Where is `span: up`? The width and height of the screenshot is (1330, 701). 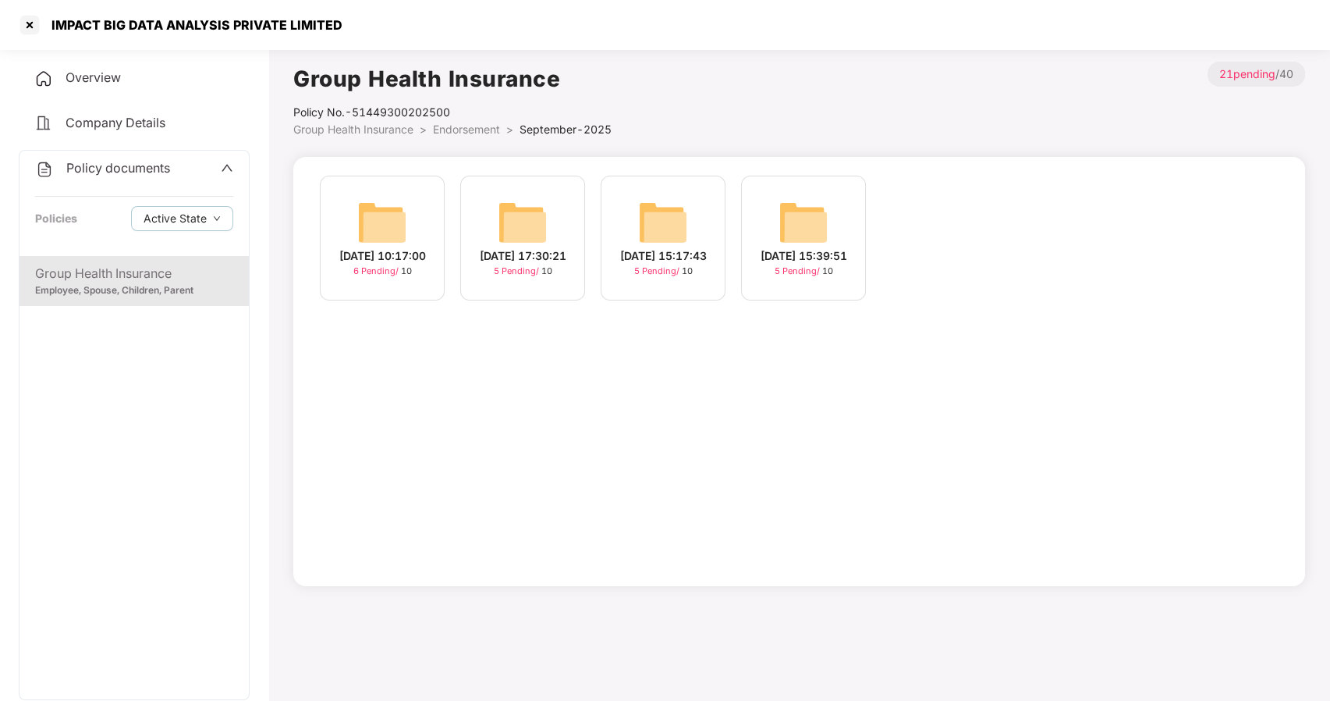
span: up is located at coordinates (227, 168).